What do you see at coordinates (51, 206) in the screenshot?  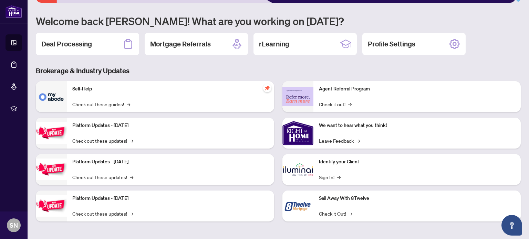 I see `img: Platform Updates - June 23, 2025` at bounding box center [51, 206].